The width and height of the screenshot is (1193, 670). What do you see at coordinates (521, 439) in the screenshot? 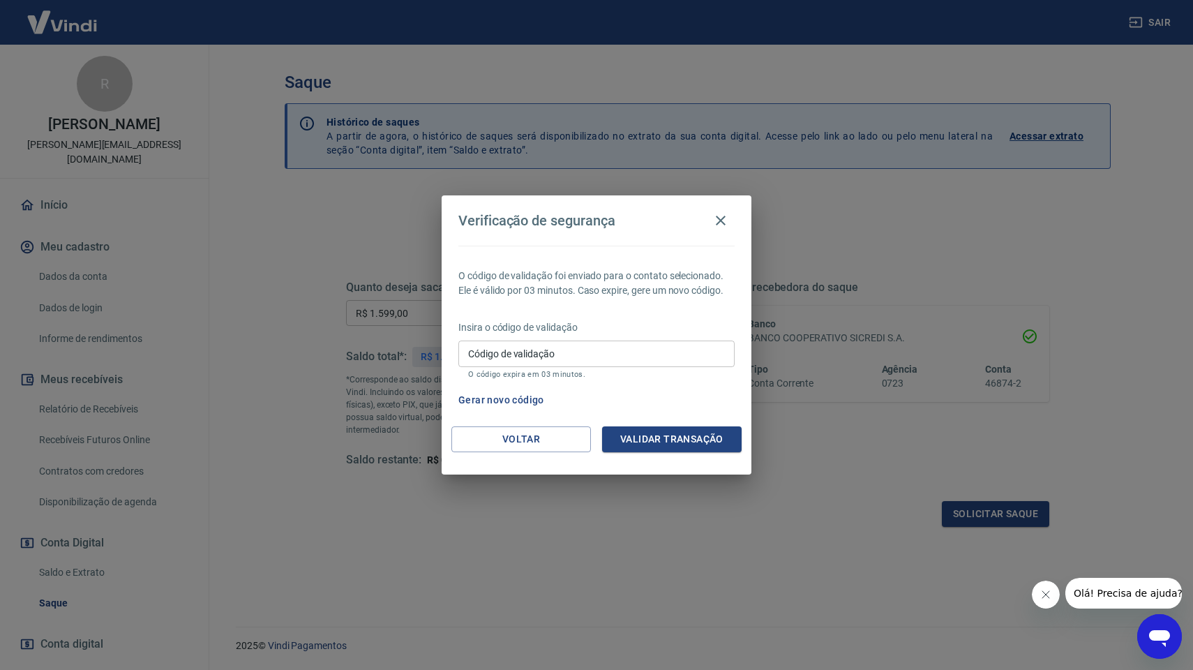
I see `button: Voltar` at bounding box center [521, 439].